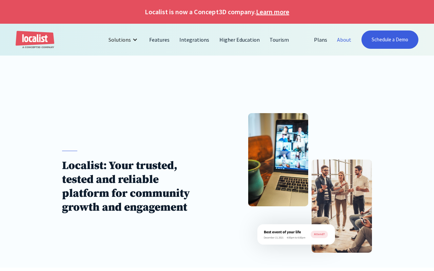 The image size is (434, 271). Describe the element at coordinates (194, 40) in the screenshot. I see `a: Integrations` at that location.